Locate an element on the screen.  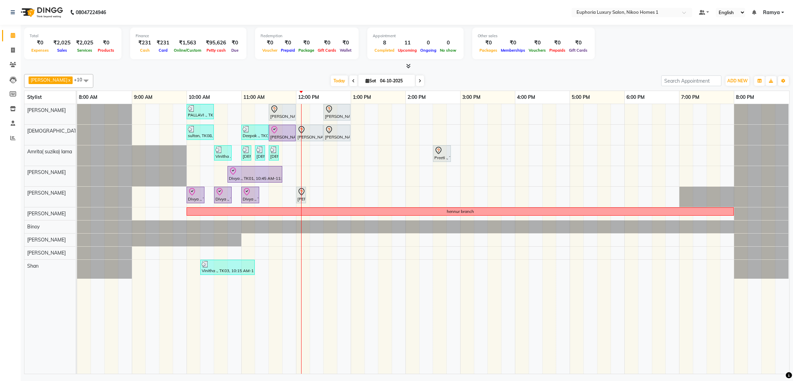
a: 8:00 AM is located at coordinates (88, 97).